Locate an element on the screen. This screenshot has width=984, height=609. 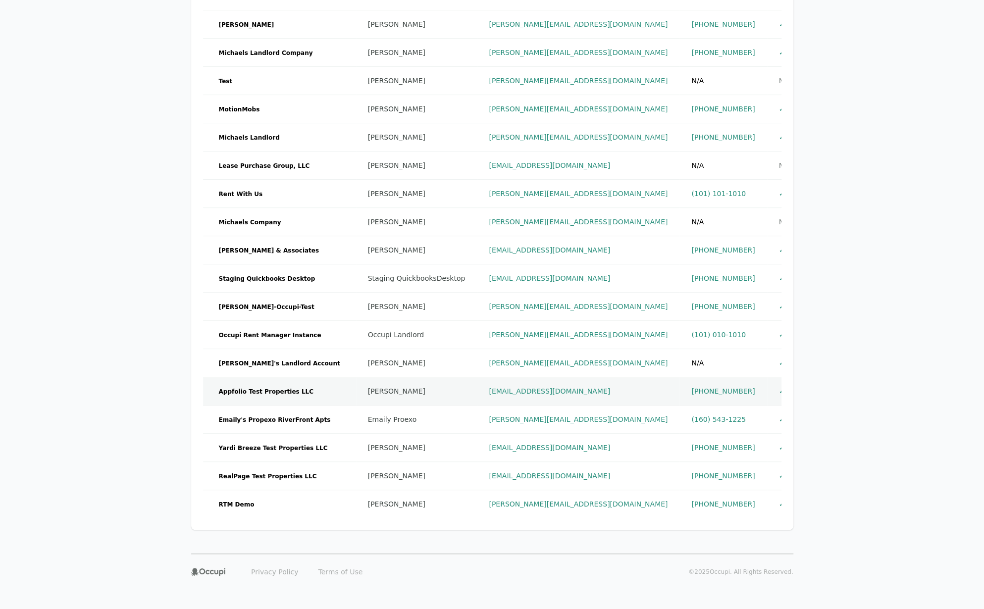
span: Michaels Company is located at coordinates (250, 222).